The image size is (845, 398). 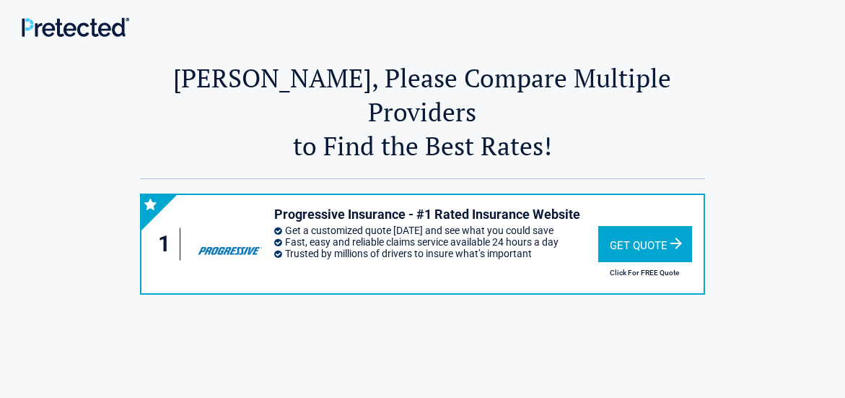 I want to click on img: Main Logo, so click(x=75, y=27).